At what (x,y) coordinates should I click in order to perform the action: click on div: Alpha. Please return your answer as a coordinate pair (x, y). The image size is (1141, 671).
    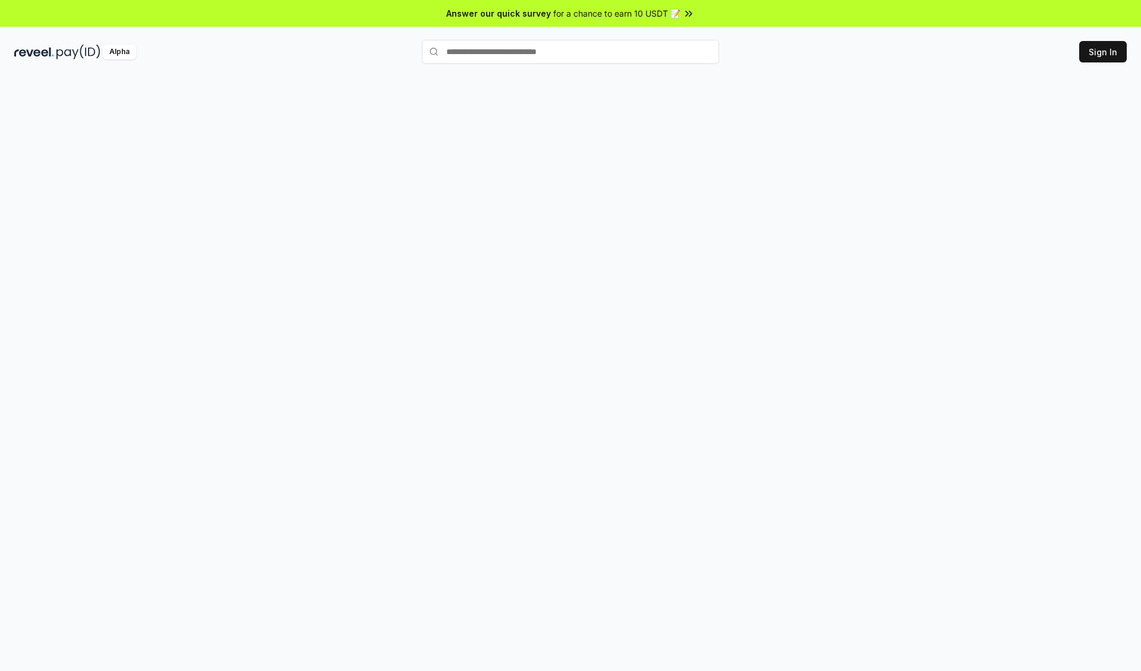
    Looking at the image, I should click on (119, 52).